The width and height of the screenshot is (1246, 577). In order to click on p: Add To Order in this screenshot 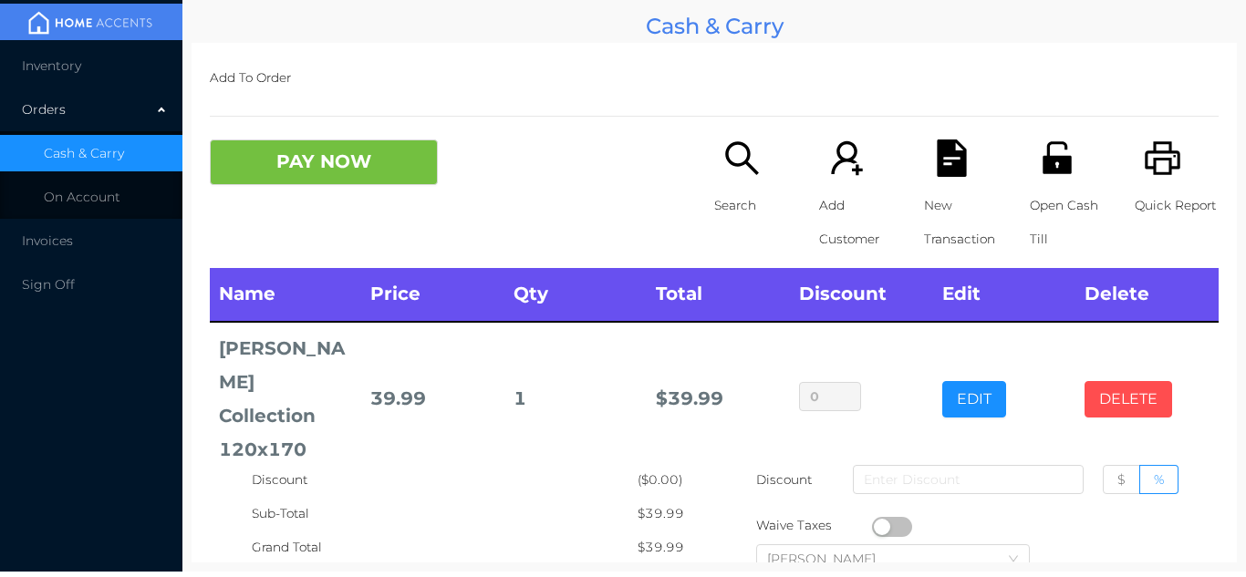, I will do `click(714, 78)`.